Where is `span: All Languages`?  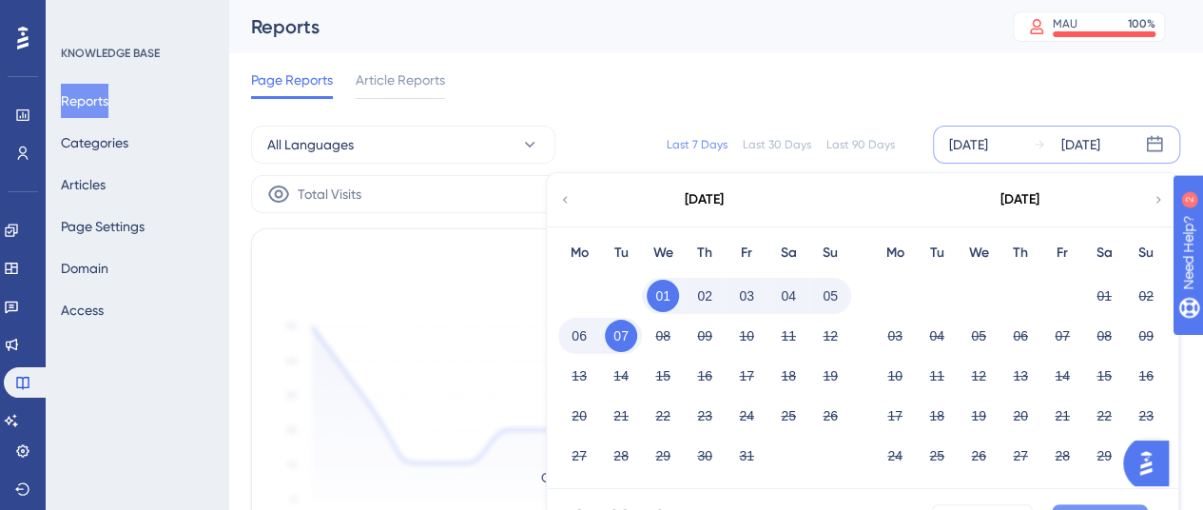 span: All Languages is located at coordinates (310, 145).